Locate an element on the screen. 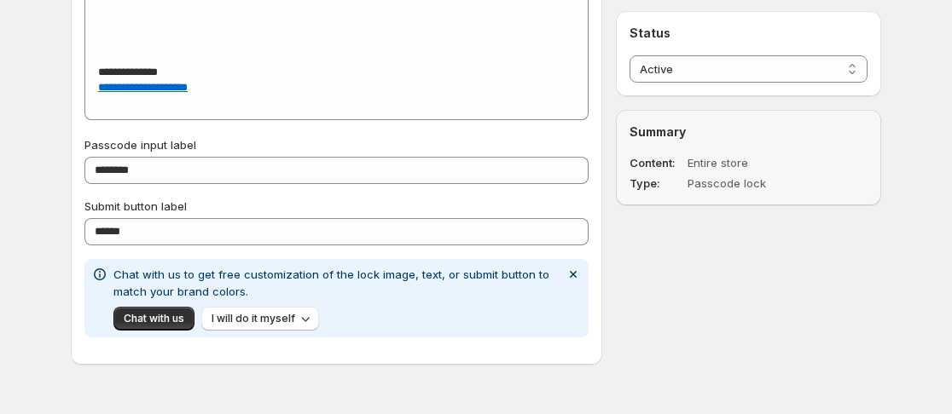  h2: Status is located at coordinates (748, 33).